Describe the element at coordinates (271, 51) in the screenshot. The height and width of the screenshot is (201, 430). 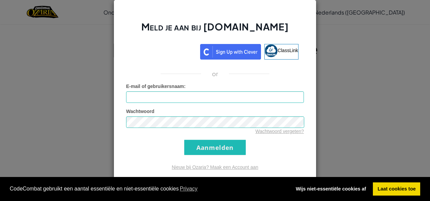
I see `img: classlink-logo-small.png` at that location.